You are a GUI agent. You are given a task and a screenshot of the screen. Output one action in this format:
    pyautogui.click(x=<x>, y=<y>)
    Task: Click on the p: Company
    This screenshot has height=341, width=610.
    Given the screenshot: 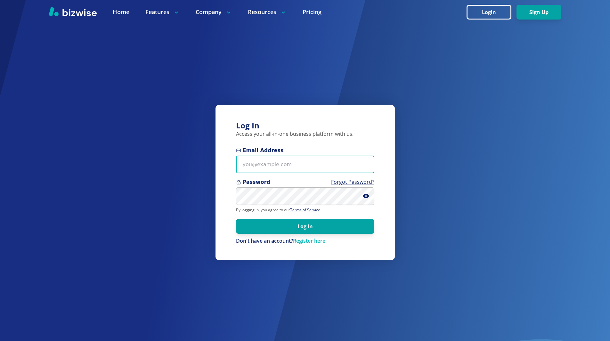 What is the action you would take?
    pyautogui.click(x=213, y=12)
    